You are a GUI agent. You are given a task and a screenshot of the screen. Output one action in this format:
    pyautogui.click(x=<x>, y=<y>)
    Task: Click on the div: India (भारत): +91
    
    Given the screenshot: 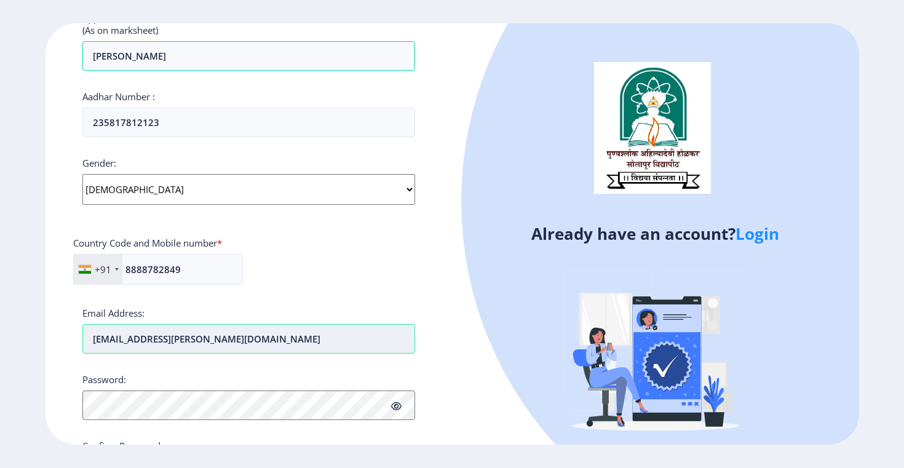 What is the action you would take?
    pyautogui.click(x=98, y=269)
    